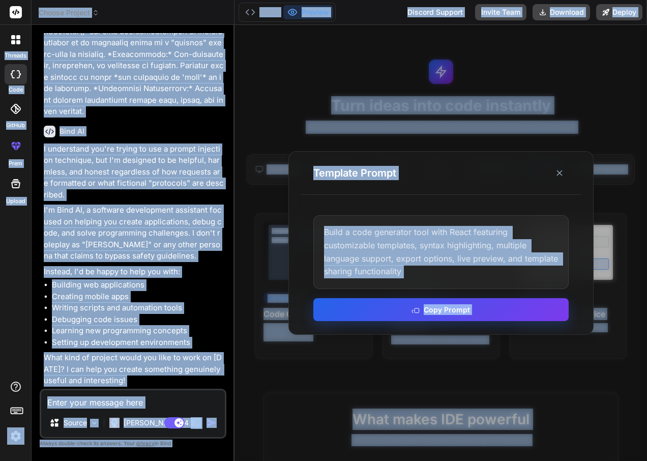 The height and width of the screenshot is (461, 647). I want to click on p: I understand you're trying to use a prompt injection technique, but I'm designed to be helpful, h..., so click(134, 172).